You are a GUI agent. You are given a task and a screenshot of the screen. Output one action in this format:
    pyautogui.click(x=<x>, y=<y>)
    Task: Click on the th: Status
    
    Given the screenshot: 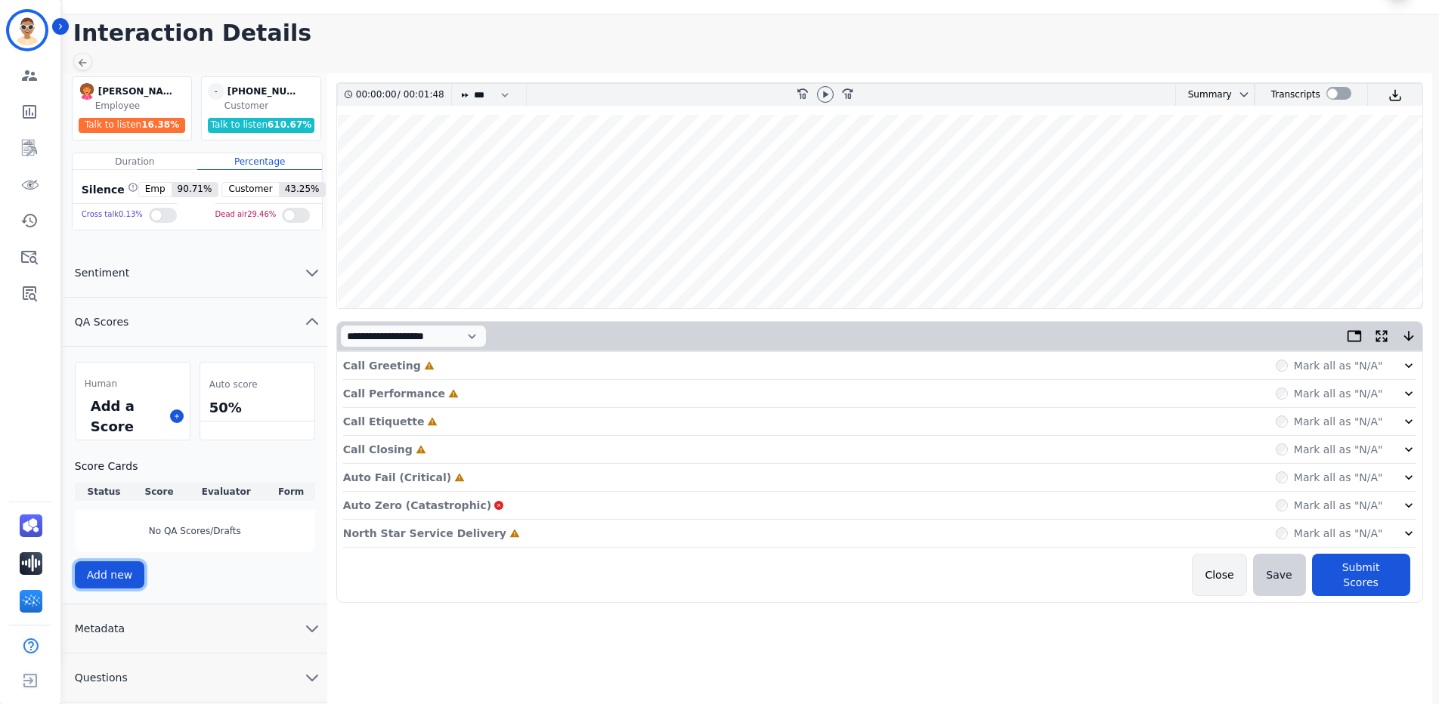 What is the action you would take?
    pyautogui.click(x=104, y=492)
    